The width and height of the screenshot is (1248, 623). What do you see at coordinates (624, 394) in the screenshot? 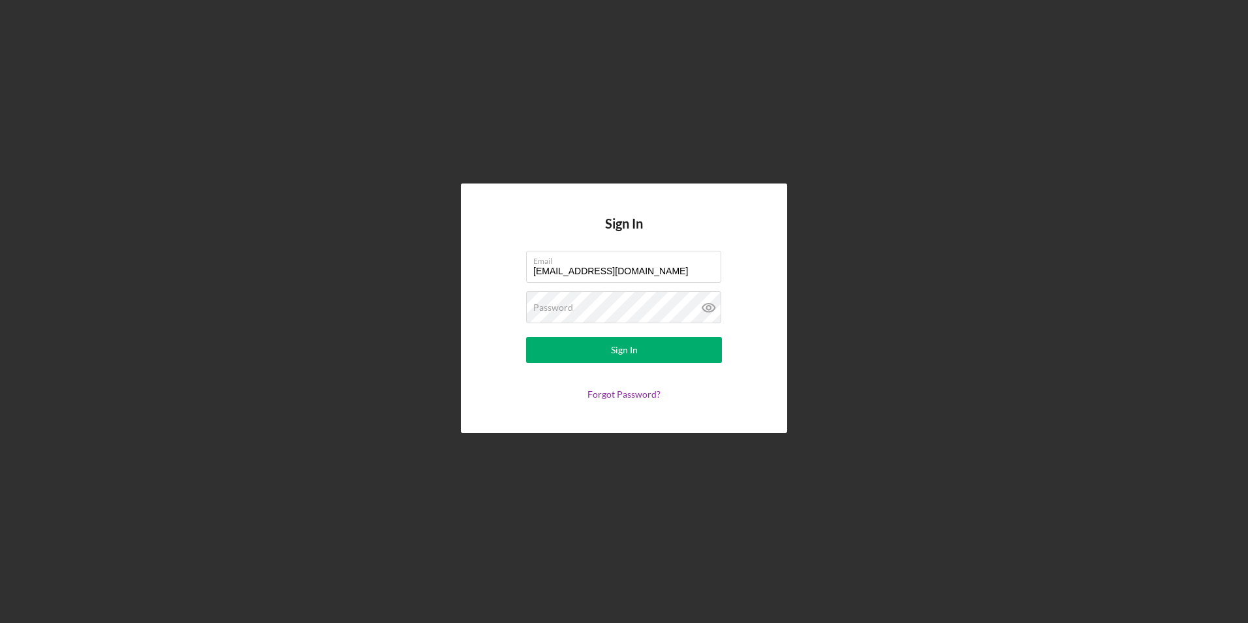
I see `a: Forgot Password?` at bounding box center [624, 394].